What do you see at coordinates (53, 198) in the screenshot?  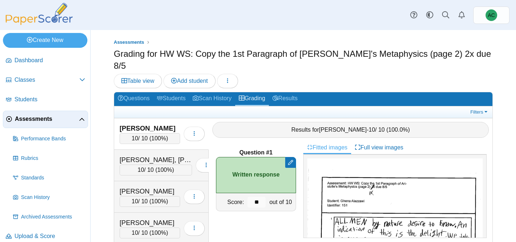 I see `span: Scan History` at bounding box center [53, 198].